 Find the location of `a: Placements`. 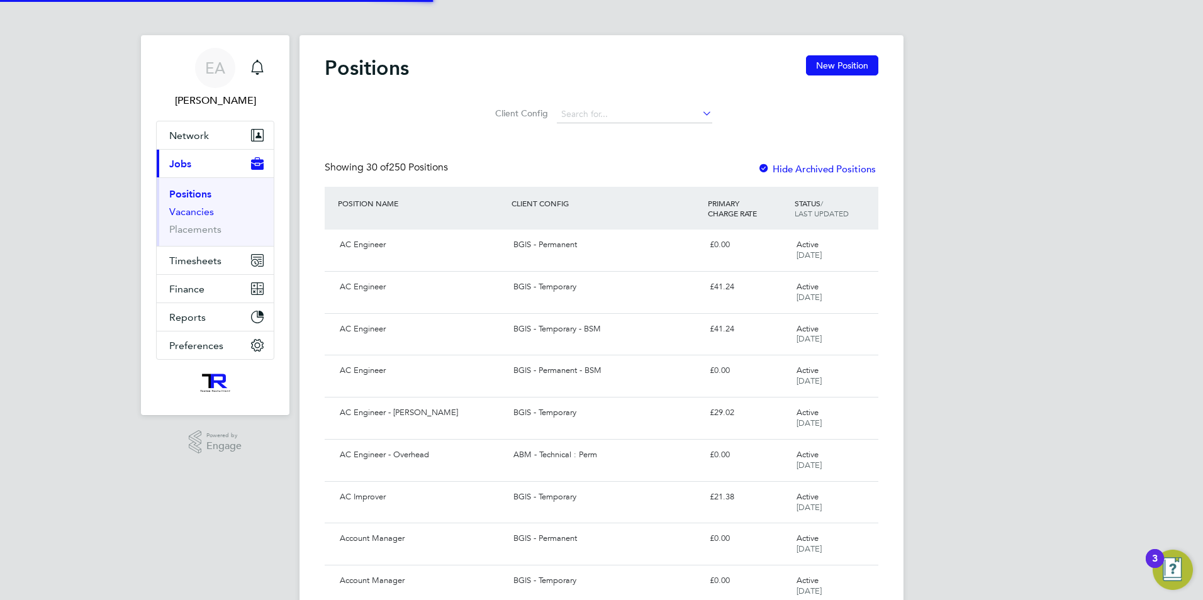

a: Placements is located at coordinates (195, 229).